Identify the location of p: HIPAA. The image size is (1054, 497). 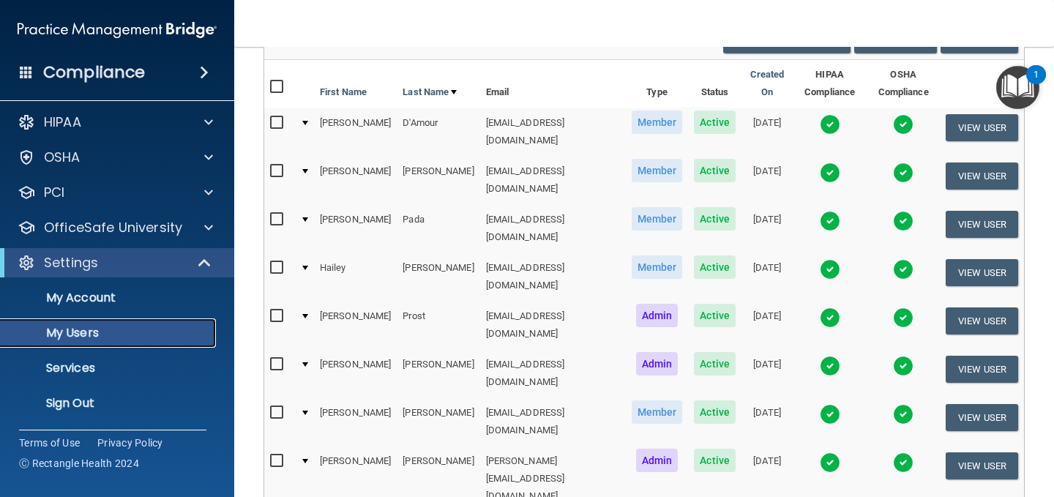
(62, 122).